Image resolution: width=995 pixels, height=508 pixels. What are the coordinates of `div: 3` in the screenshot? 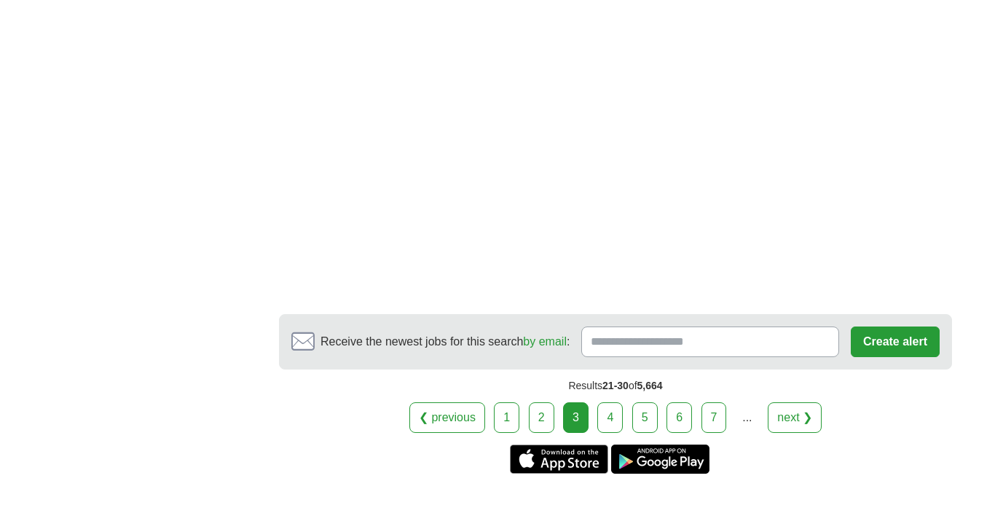 It's located at (575, 417).